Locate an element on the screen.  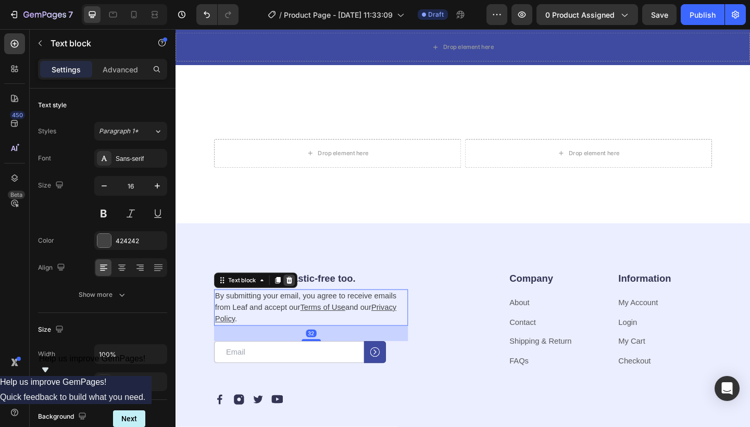
div: Show more is located at coordinates (103, 295).